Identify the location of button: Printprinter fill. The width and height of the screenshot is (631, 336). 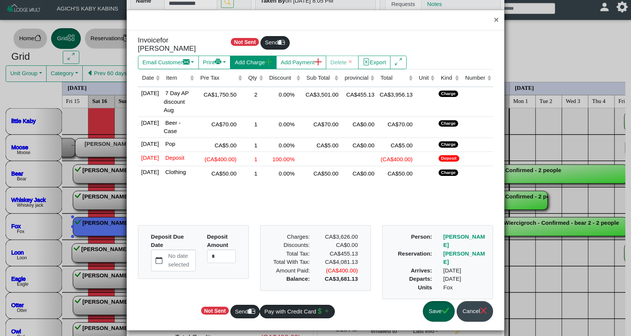
(215, 62).